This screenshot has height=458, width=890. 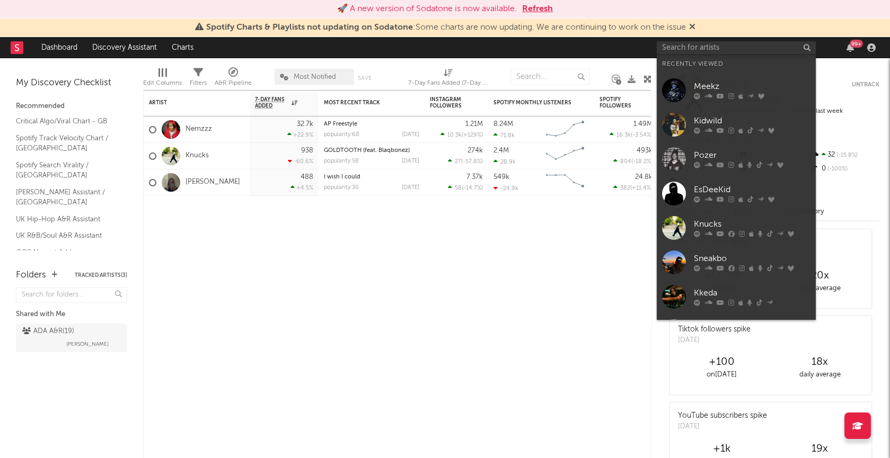 I want to click on div: Sneakbo, so click(x=752, y=259).